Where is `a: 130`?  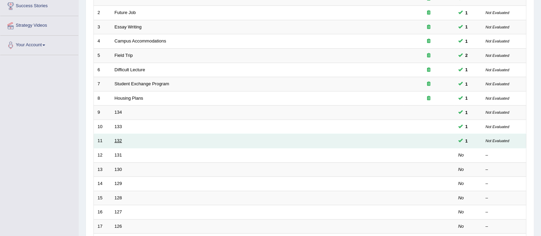 a: 130 is located at coordinates (118, 169).